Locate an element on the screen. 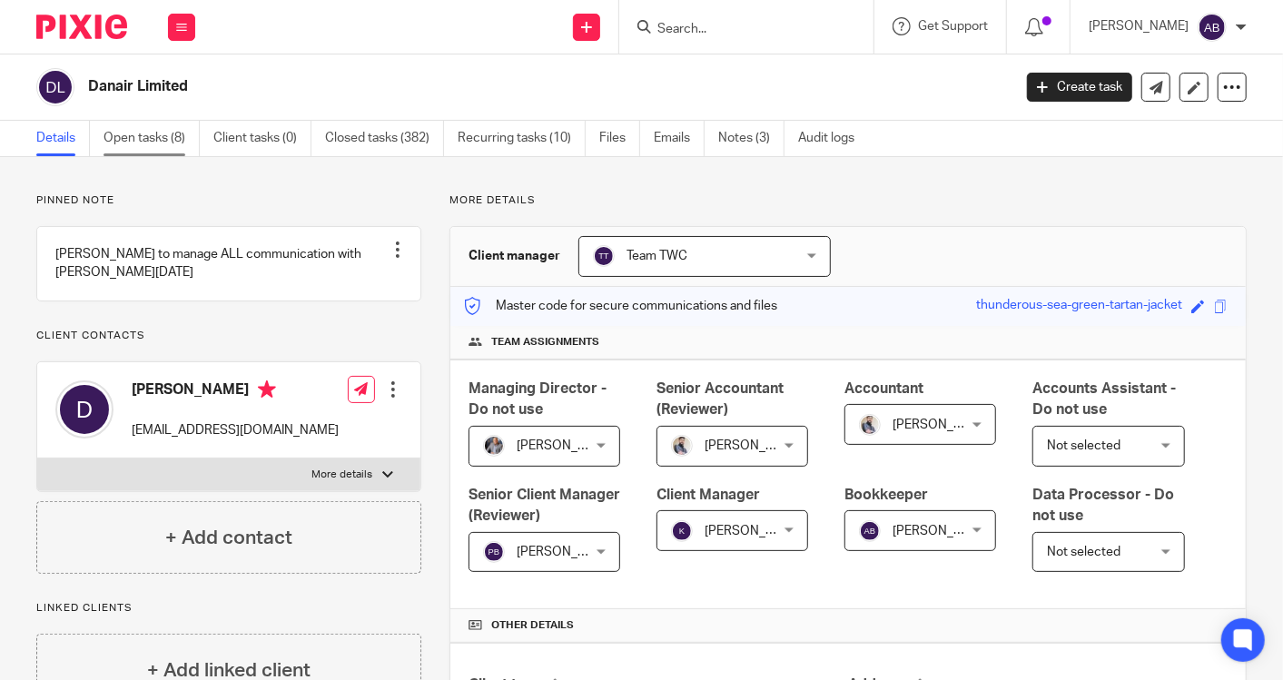  span: Other details is located at coordinates (532, 626).